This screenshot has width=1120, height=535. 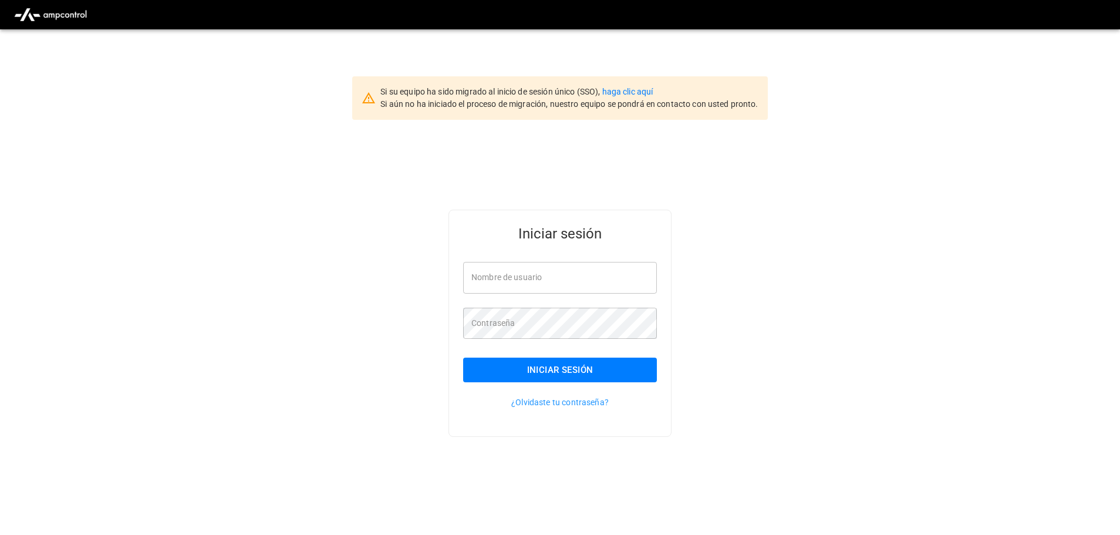 I want to click on img: ampcontrol.io logo, so click(x=50, y=15).